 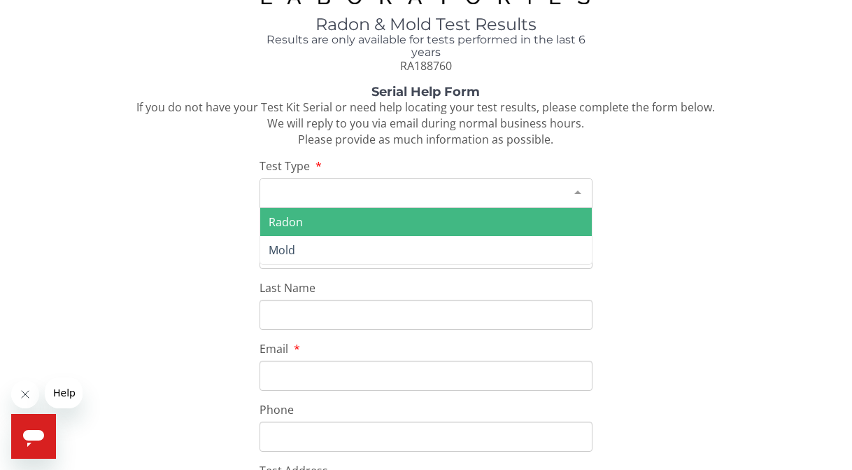 What do you see at coordinates (425, 24) in the screenshot?
I see `h1: Radon & Mold Test Results` at bounding box center [425, 24].